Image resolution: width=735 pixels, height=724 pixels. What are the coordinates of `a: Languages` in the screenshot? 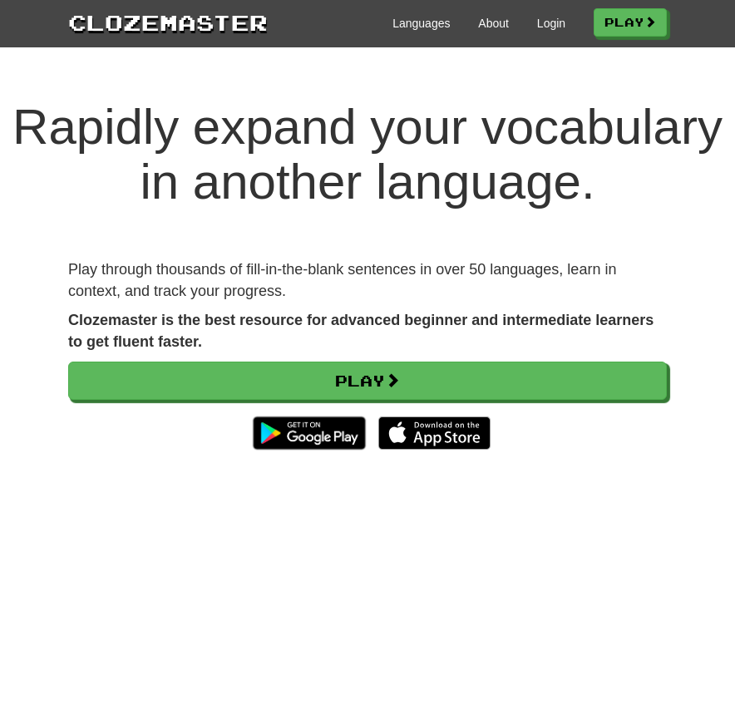 It's located at (421, 23).